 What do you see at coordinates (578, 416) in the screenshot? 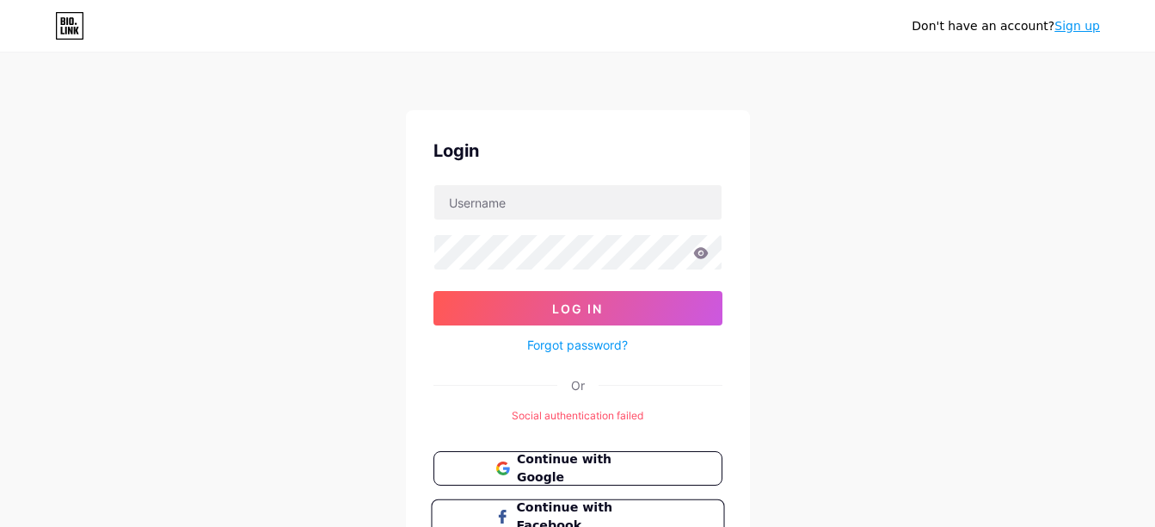
I see `div: Social authentication failed` at bounding box center [578, 416].